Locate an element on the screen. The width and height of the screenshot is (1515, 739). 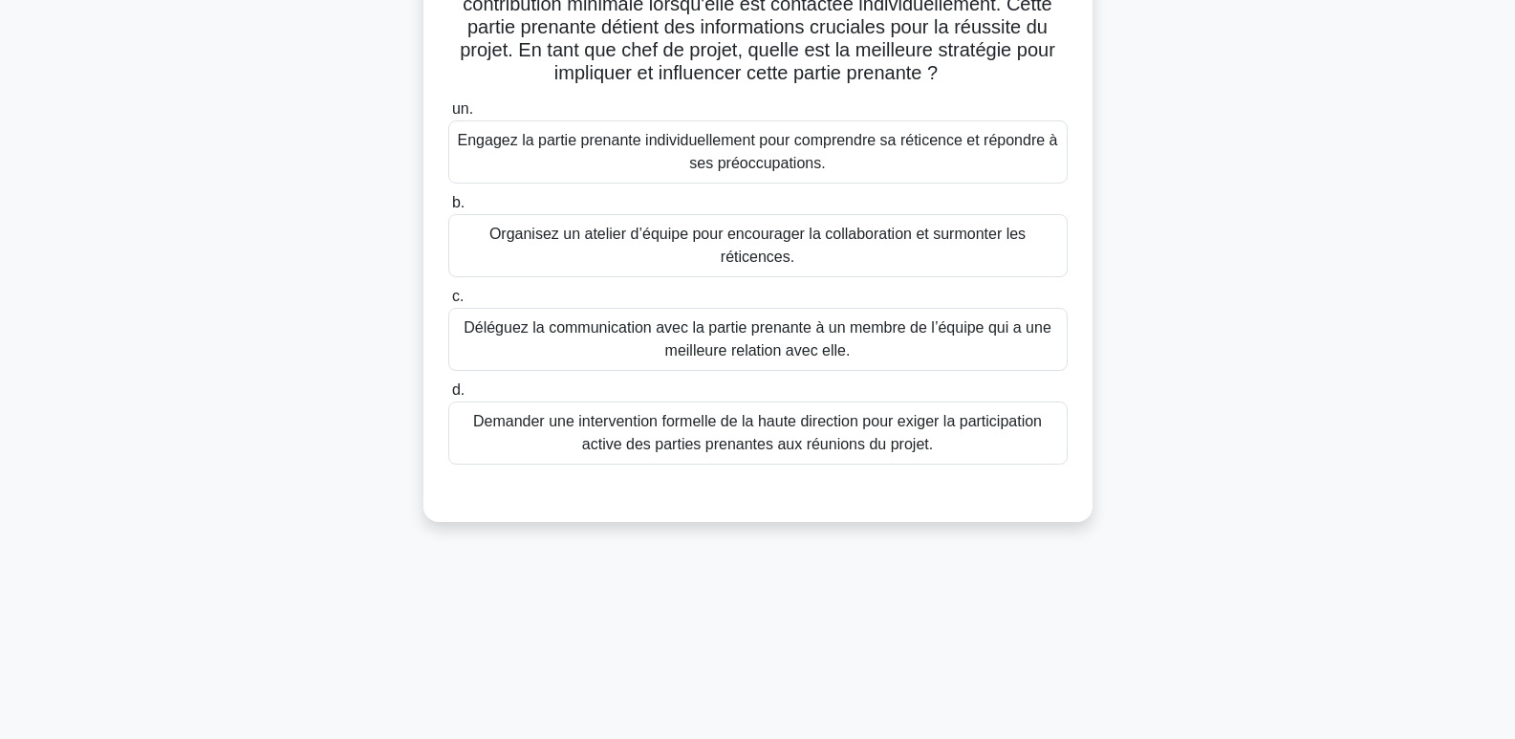
font: Engagez la partie prenante individuellement pour comprendre sa réticence et répondre à ses préocc... is located at coordinates (758, 151).